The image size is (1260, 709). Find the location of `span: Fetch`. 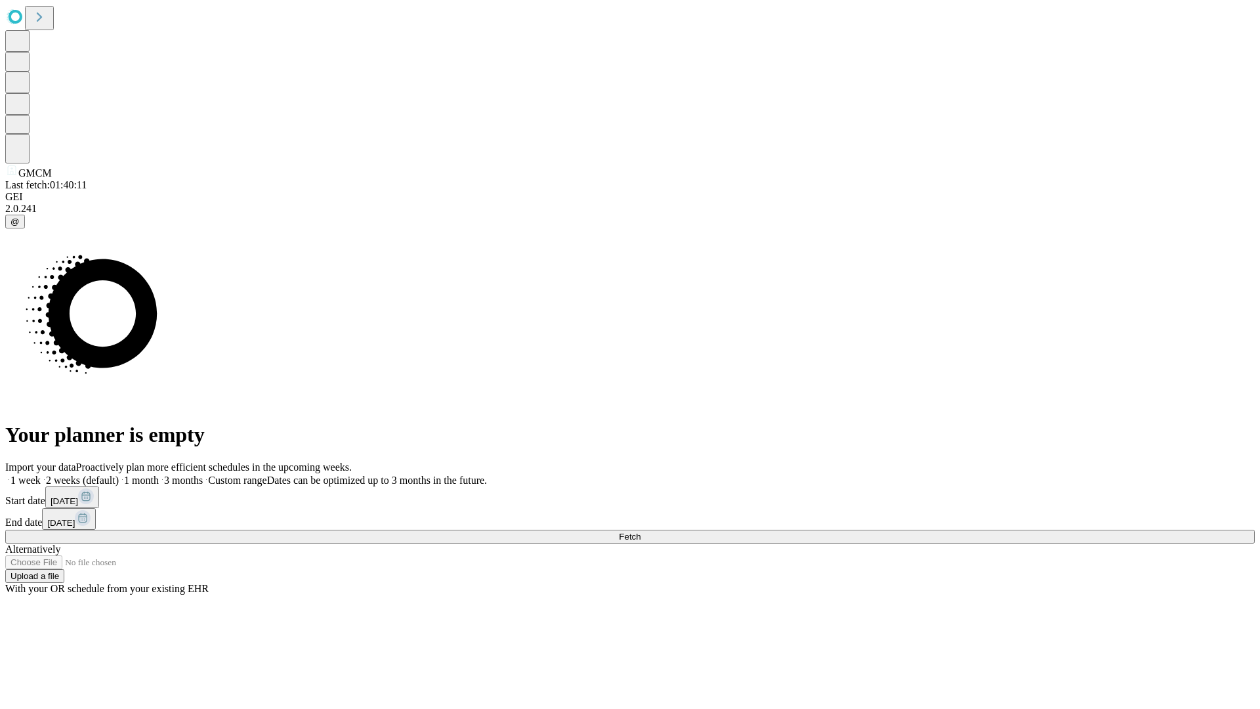

span: Fetch is located at coordinates (629, 536).